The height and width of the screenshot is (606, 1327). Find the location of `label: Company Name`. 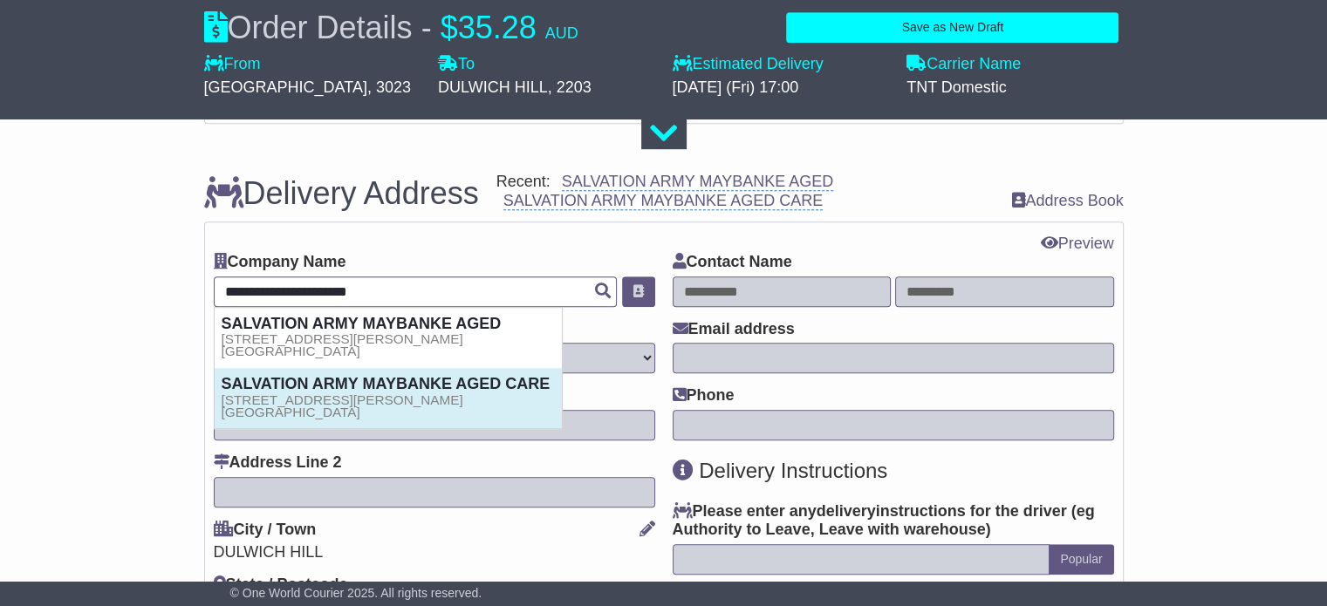

label: Company Name is located at coordinates (280, 263).